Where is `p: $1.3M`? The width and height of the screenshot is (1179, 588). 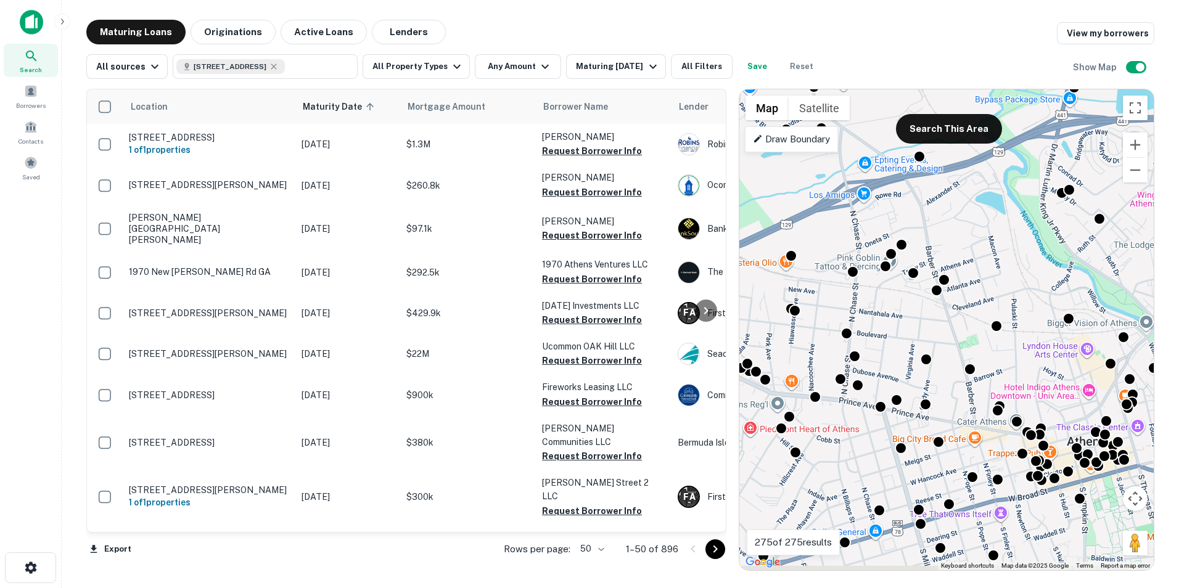 p: $1.3M is located at coordinates (468, 144).